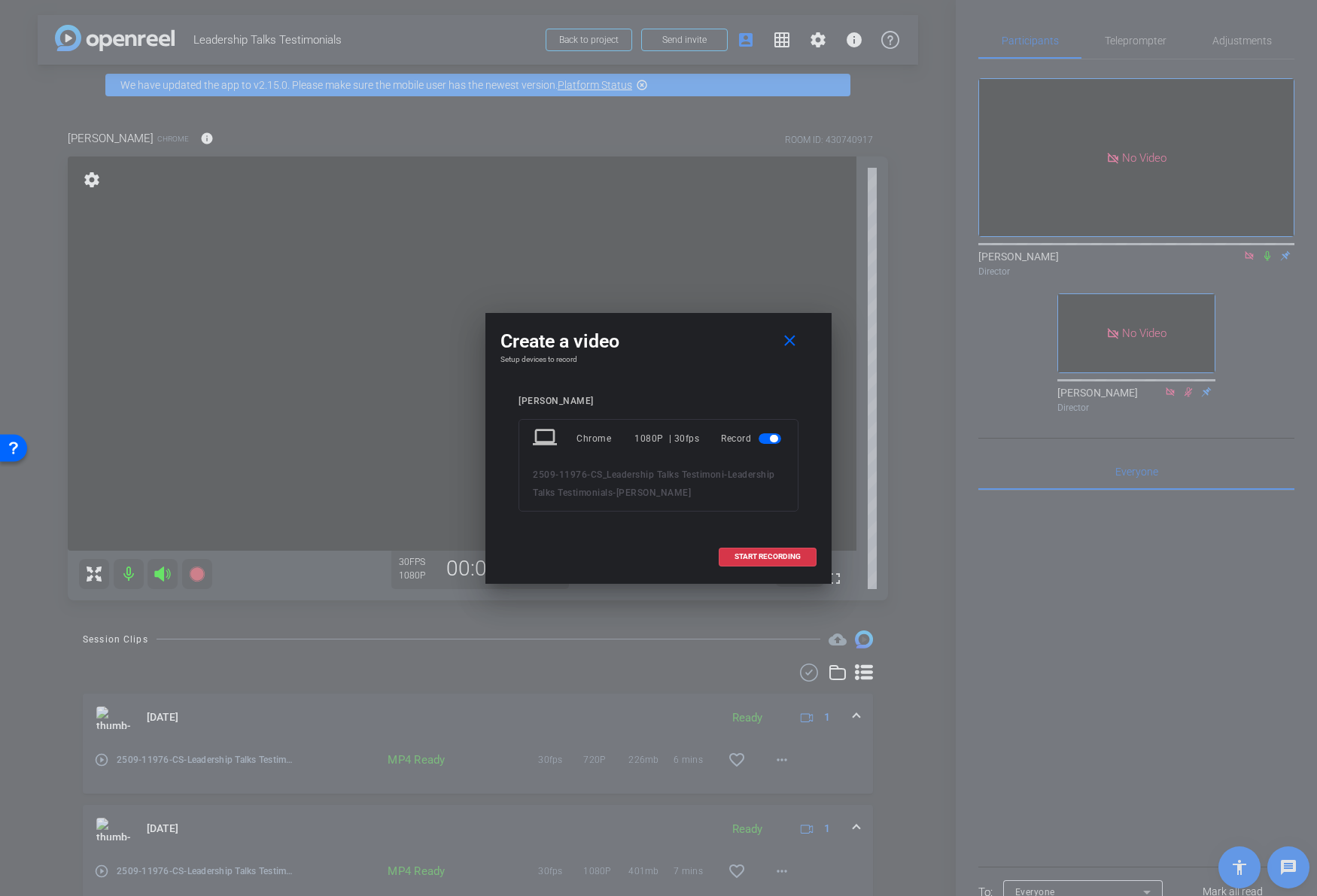  What do you see at coordinates (767, 557) in the screenshot?
I see `span: START RECORDING` at bounding box center [767, 557].